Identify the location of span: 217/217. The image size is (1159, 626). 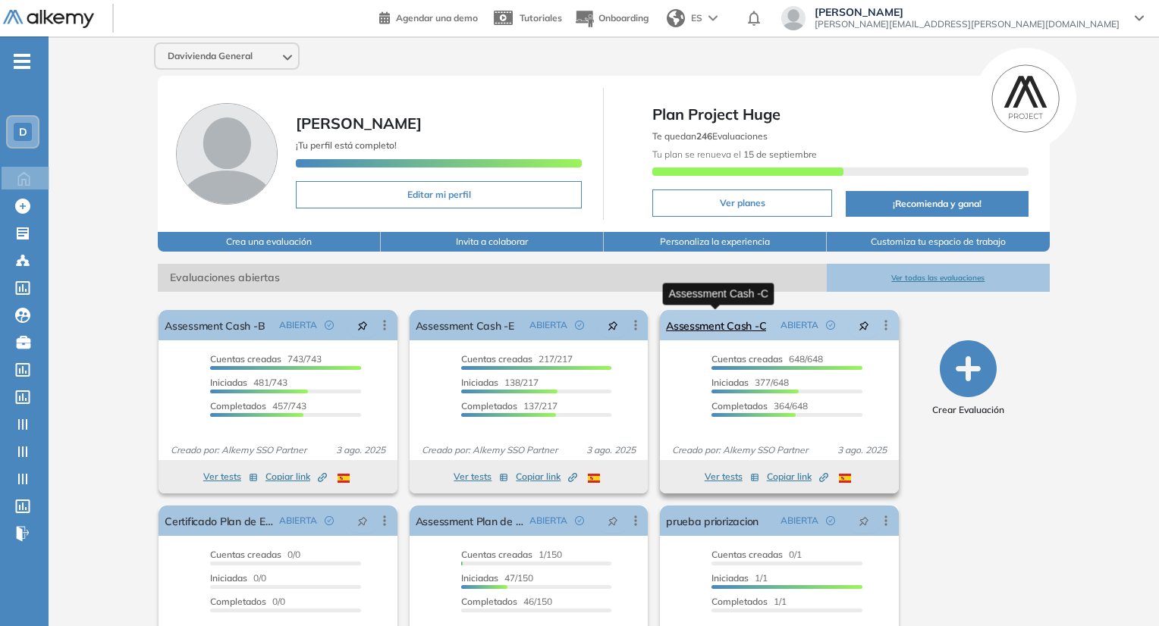
(516, 359).